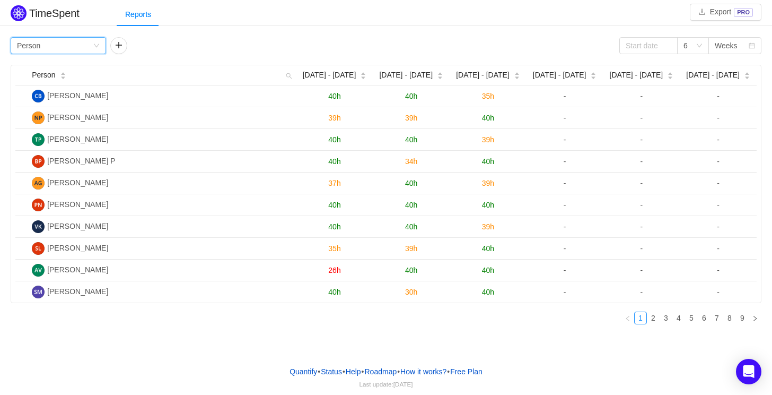 This screenshot has height=395, width=772. I want to click on i: icon: calendar, so click(752, 46).